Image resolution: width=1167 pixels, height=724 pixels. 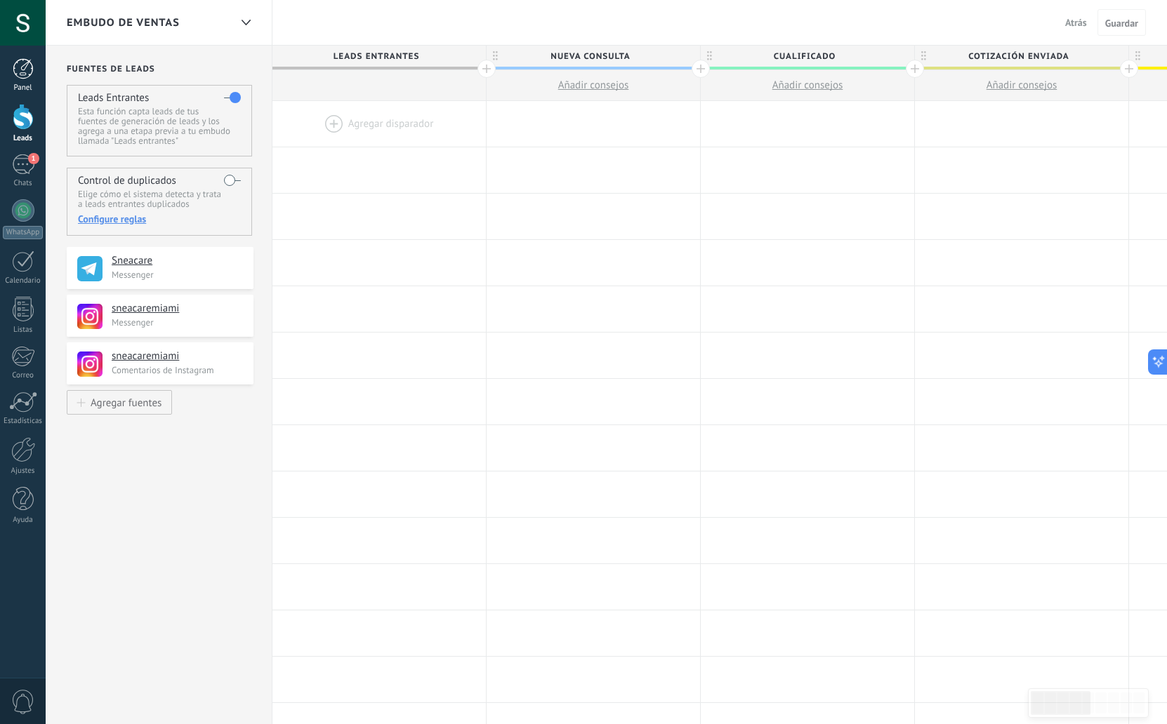 What do you see at coordinates (23, 421) in the screenshot?
I see `div: Estadísticas` at bounding box center [23, 421].